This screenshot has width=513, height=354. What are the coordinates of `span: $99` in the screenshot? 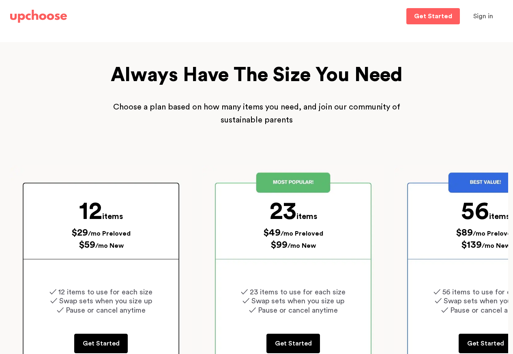 It's located at (279, 245).